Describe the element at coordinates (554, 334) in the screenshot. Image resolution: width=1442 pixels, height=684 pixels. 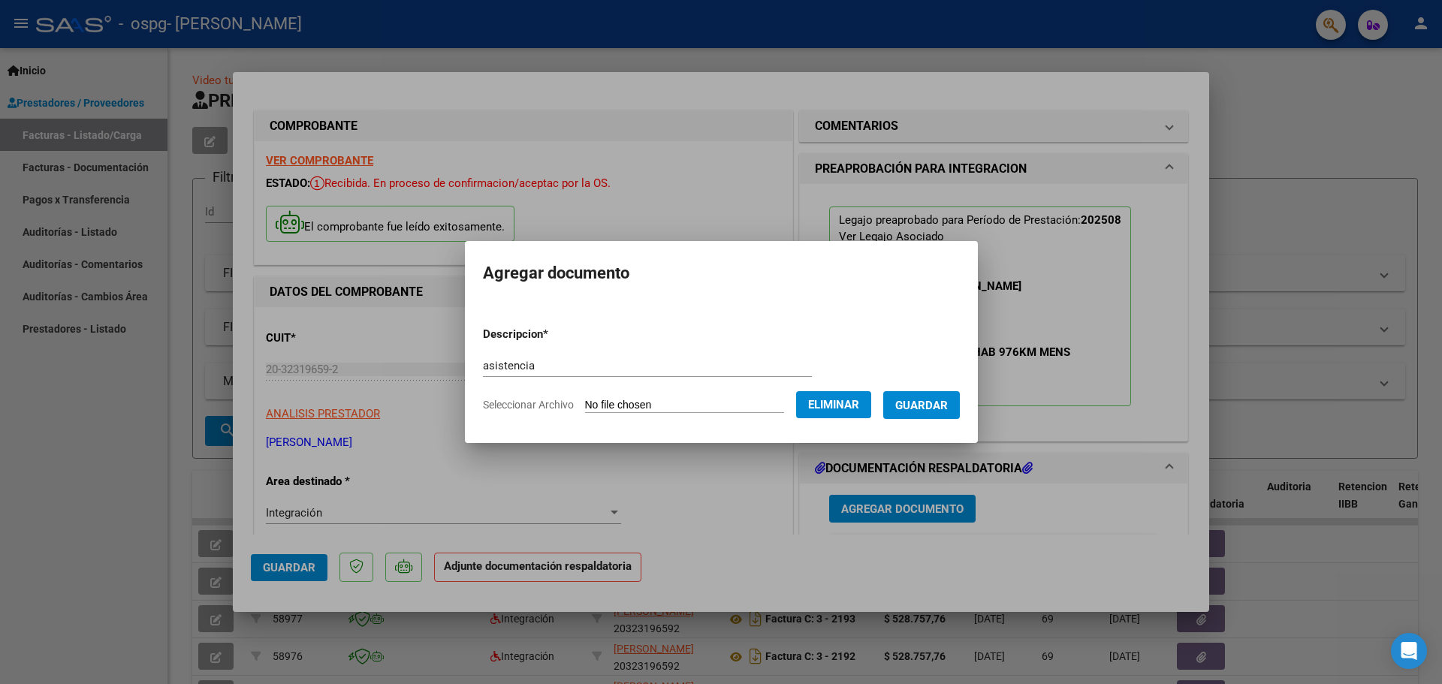
I see `p: Descripcion` at that location.